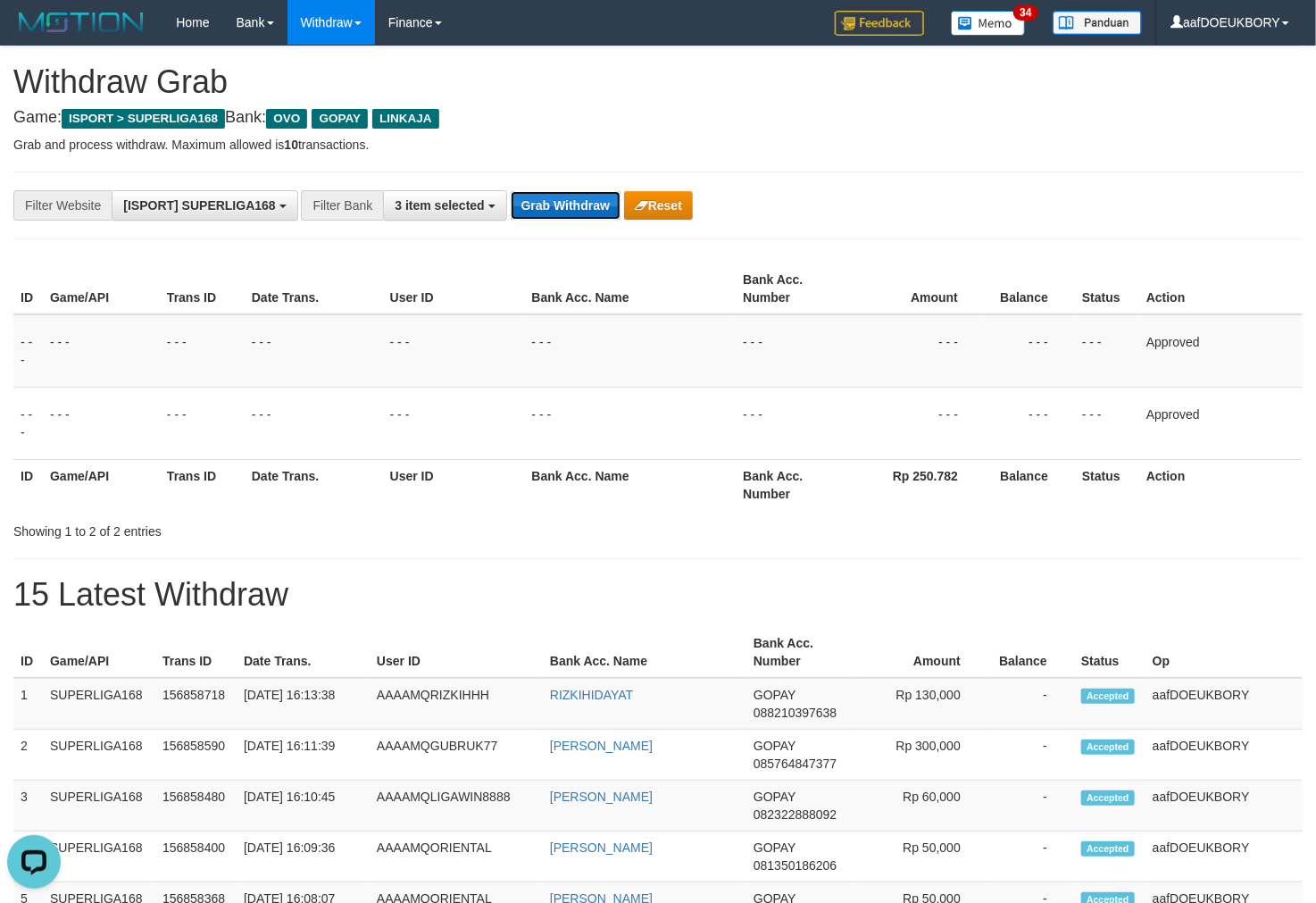 The width and height of the screenshot is (1316, 903). What do you see at coordinates (456, 805) in the screenshot?
I see `td: AAAAMQLIGAWIN8888` at bounding box center [456, 805].